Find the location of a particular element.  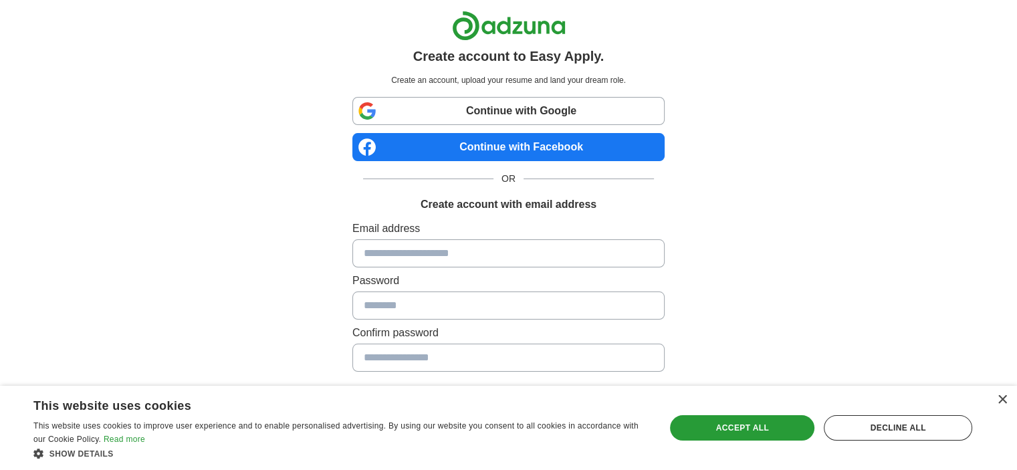

div: Accept all is located at coordinates (742, 428).